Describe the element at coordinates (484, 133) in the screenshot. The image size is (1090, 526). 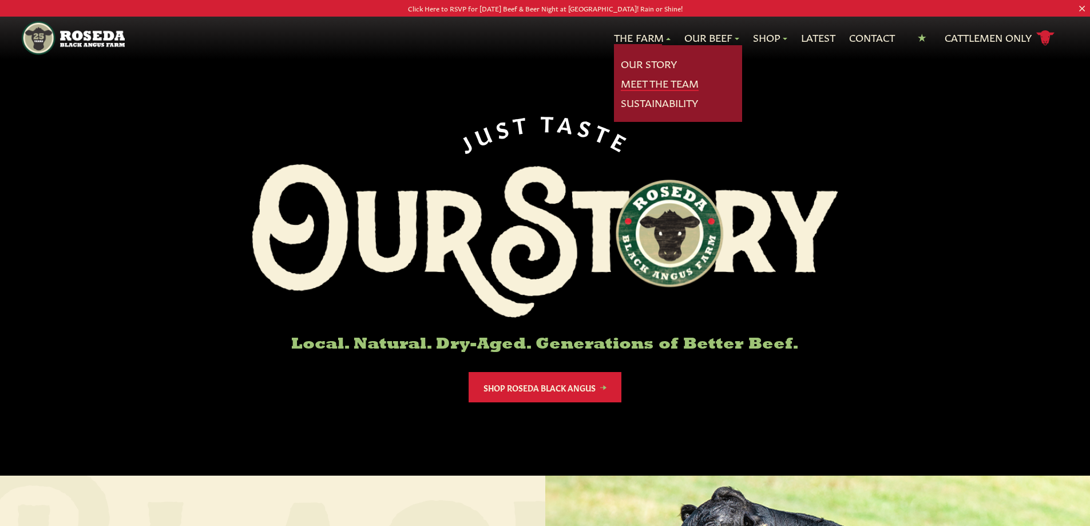
I see `span: U` at that location.